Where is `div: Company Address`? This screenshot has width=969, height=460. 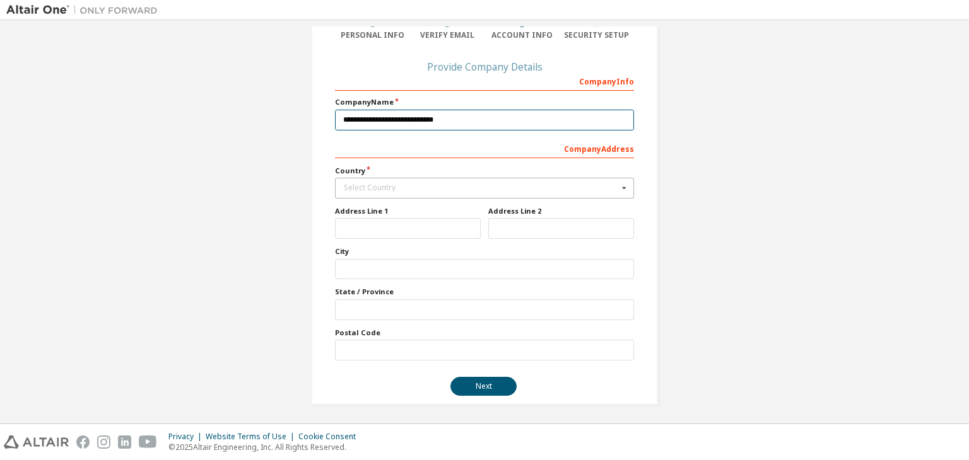 div: Company Address is located at coordinates (484, 148).